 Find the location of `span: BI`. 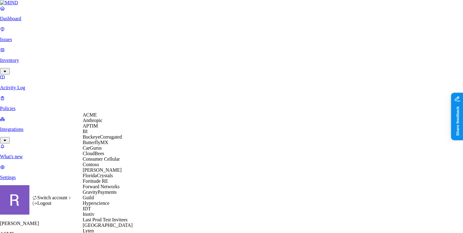

span: BI is located at coordinates (85, 131).